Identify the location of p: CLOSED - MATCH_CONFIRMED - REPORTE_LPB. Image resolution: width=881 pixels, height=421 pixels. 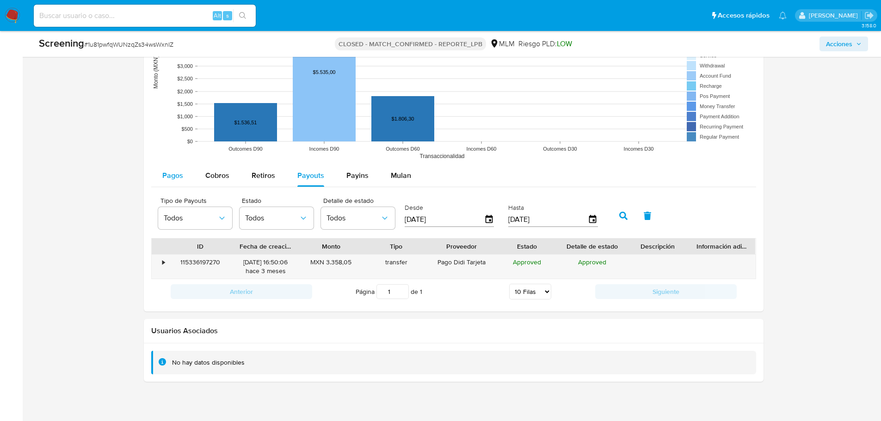
(410, 44).